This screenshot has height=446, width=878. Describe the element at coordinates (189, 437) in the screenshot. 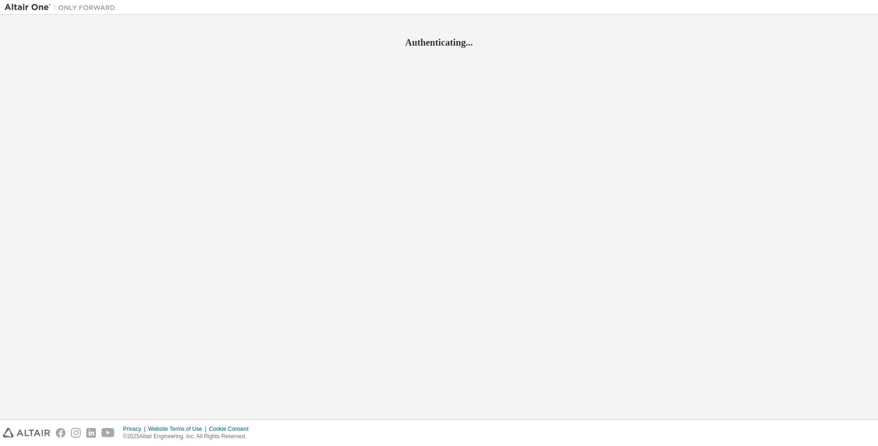

I see `p: © 2025 Altair Engineering, Inc. All Rights Reserved.` at that location.